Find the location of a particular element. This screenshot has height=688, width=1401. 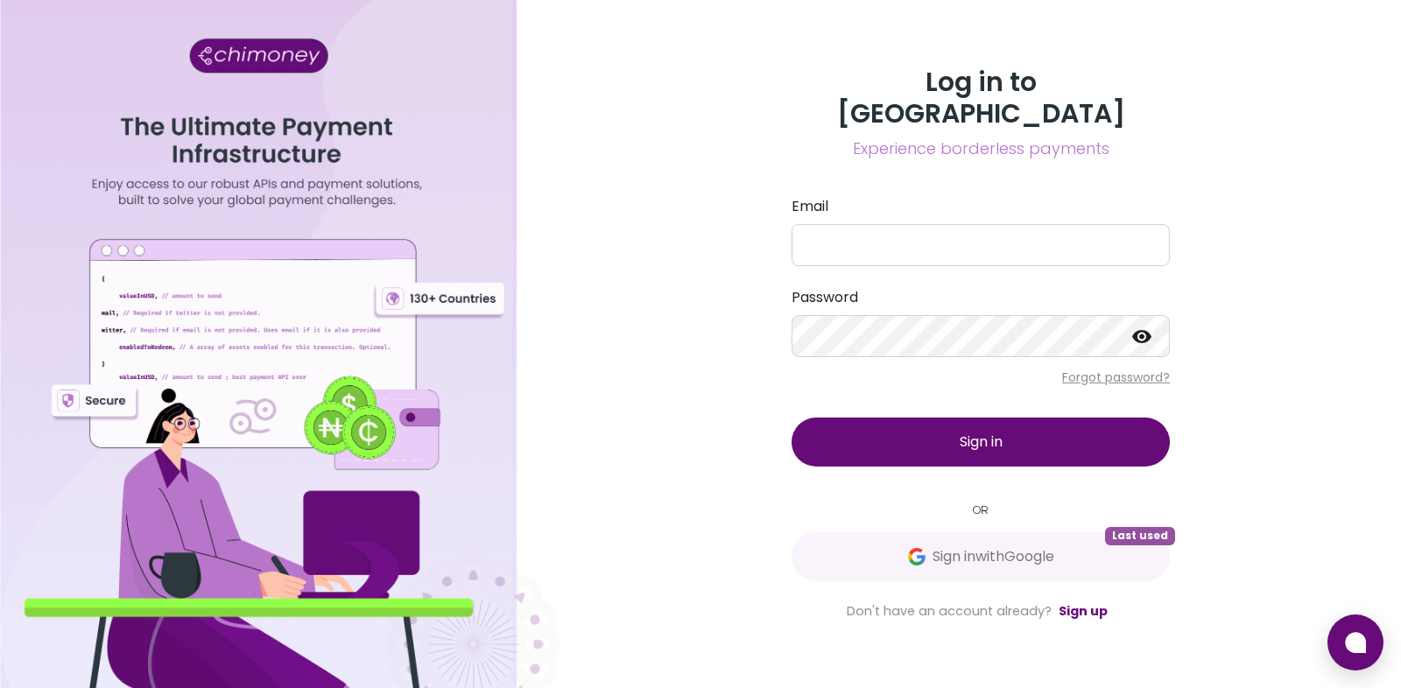

button: GoogleSign inwithGoogleLast used is located at coordinates (981, 557).